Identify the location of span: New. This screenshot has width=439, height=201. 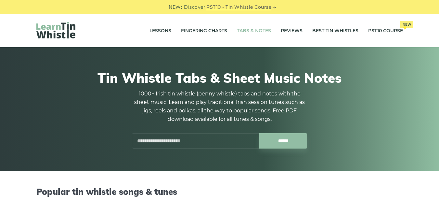
(407, 24).